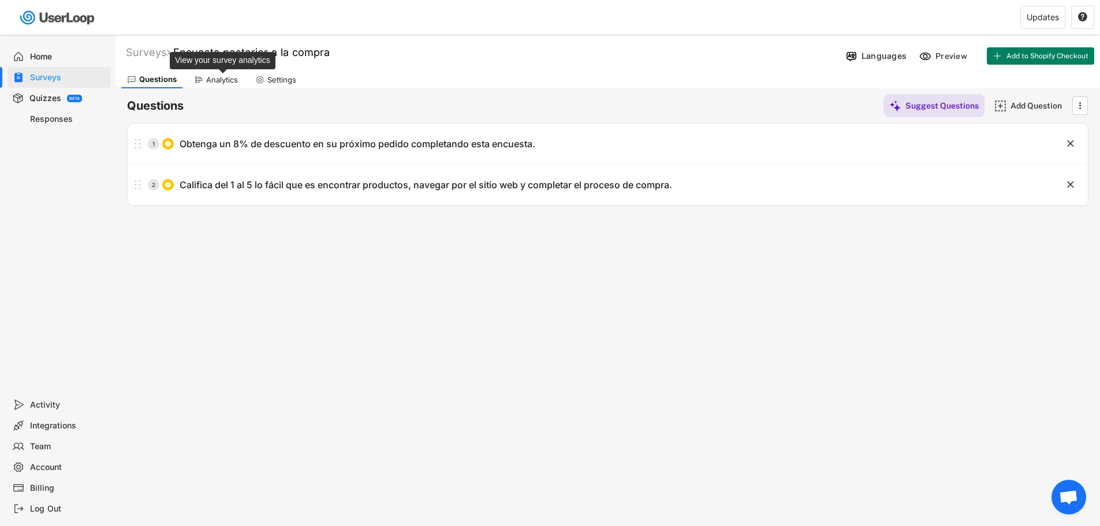 The height and width of the screenshot is (526, 1100). What do you see at coordinates (68, 467) in the screenshot?
I see `div: Account` at bounding box center [68, 467].